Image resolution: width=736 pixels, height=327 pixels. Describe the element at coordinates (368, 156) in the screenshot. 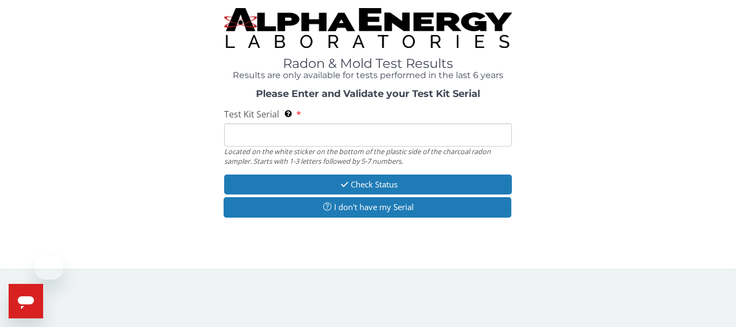

I see `div: Located on the white sticker on the bottom of the plastic side of the charcoal radon sampler. Sta...` at that location.